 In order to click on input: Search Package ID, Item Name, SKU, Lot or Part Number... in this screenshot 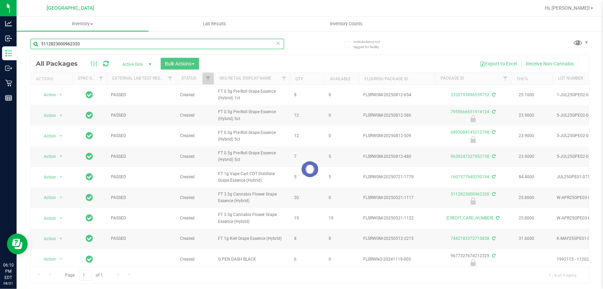, I will do `click(157, 44)`.